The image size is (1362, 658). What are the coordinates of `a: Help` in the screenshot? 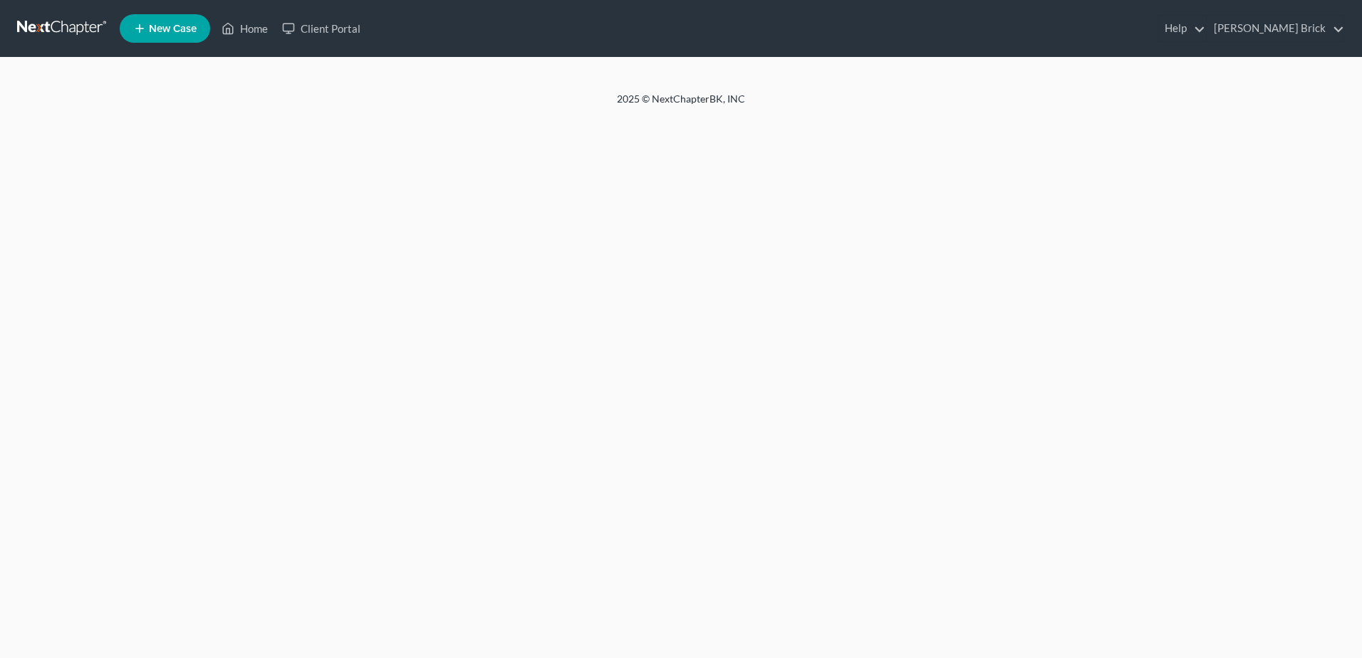 It's located at (1181, 28).